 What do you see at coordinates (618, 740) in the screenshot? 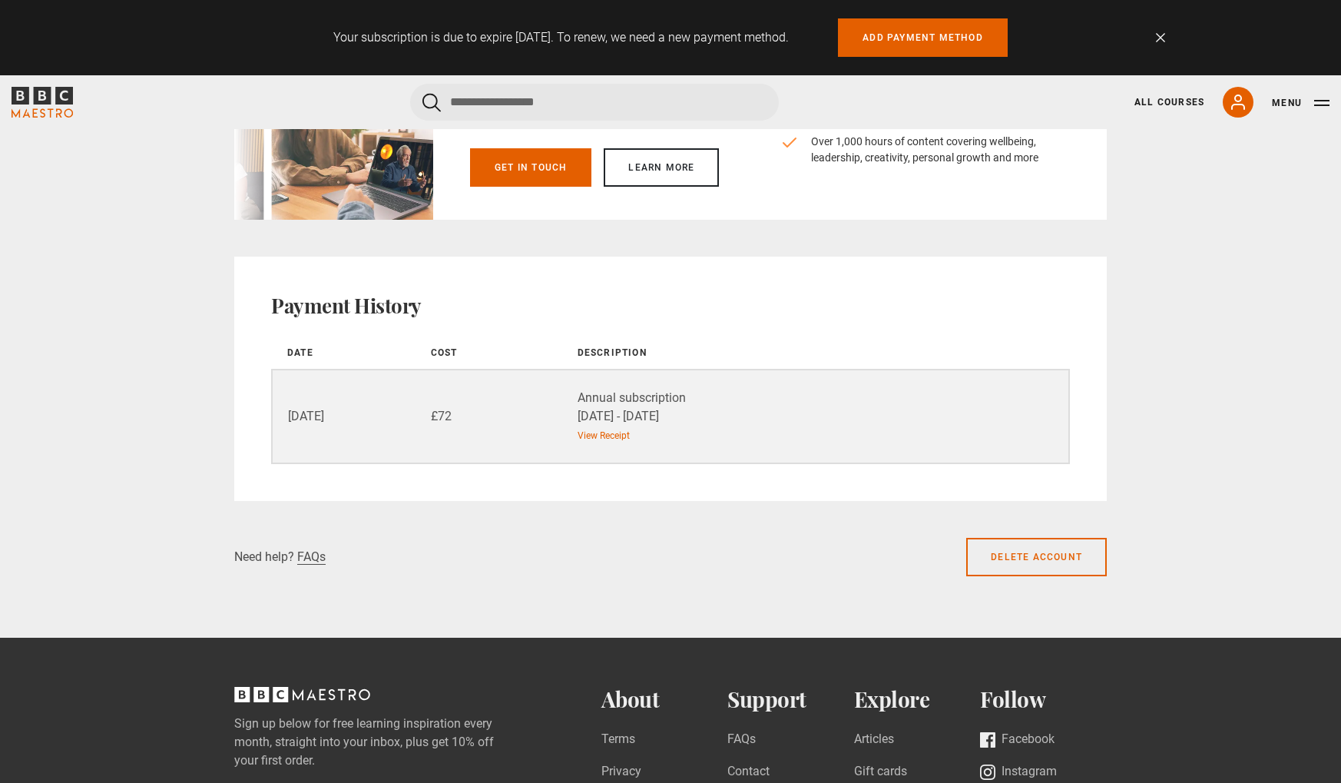
I see `a: Terms` at bounding box center [618, 740].